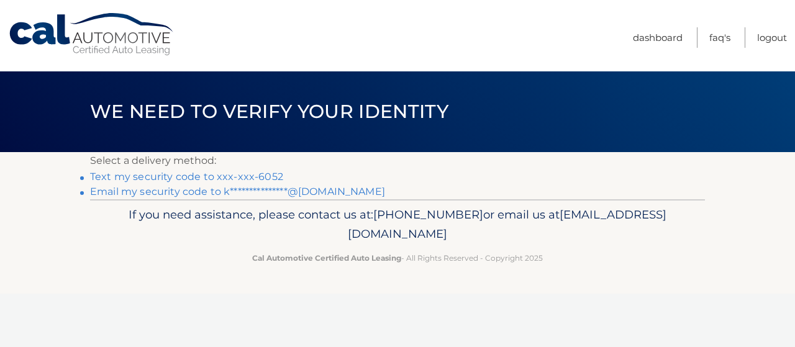 This screenshot has width=795, height=347. I want to click on a: Logout, so click(772, 37).